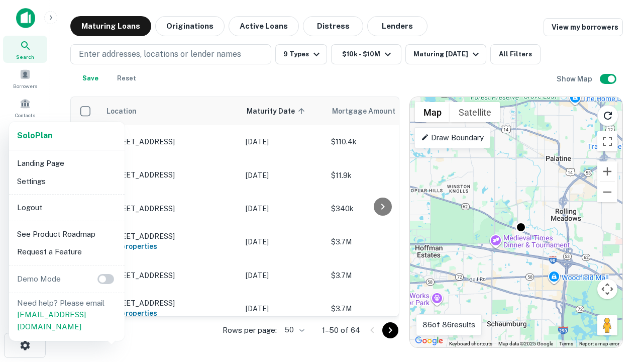 The width and height of the screenshot is (643, 362). Describe the element at coordinates (67, 315) in the screenshot. I see `p: Need help? Please email` at that location.